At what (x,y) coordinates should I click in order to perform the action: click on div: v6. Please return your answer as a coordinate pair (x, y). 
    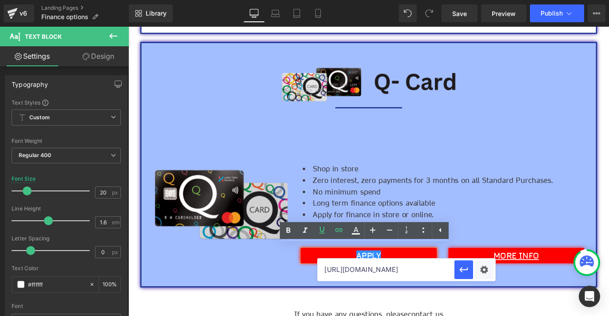
    Looking at the image, I should click on (23, 13).